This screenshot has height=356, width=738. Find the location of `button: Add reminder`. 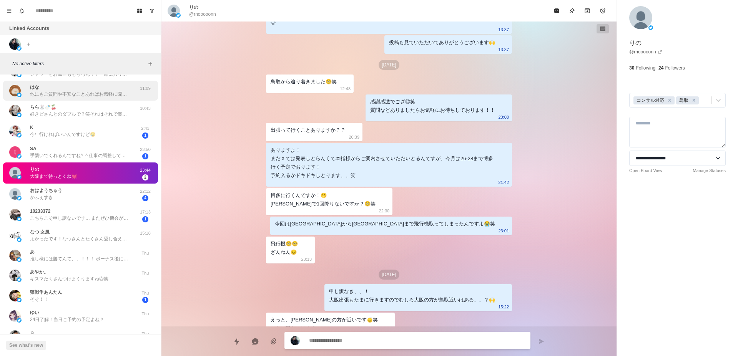

button: Add reminder is located at coordinates (602, 11).